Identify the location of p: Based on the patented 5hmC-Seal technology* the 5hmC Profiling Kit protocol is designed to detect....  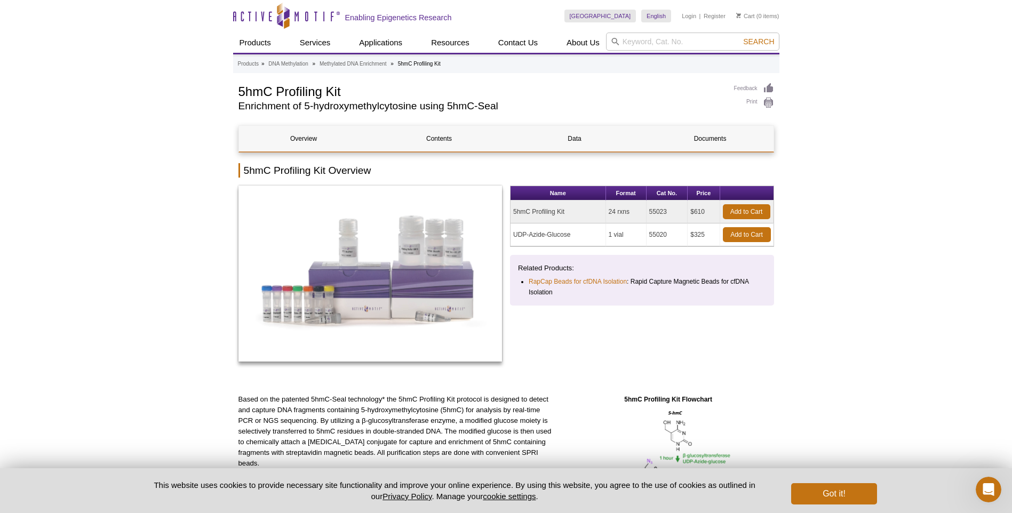
(396, 432).